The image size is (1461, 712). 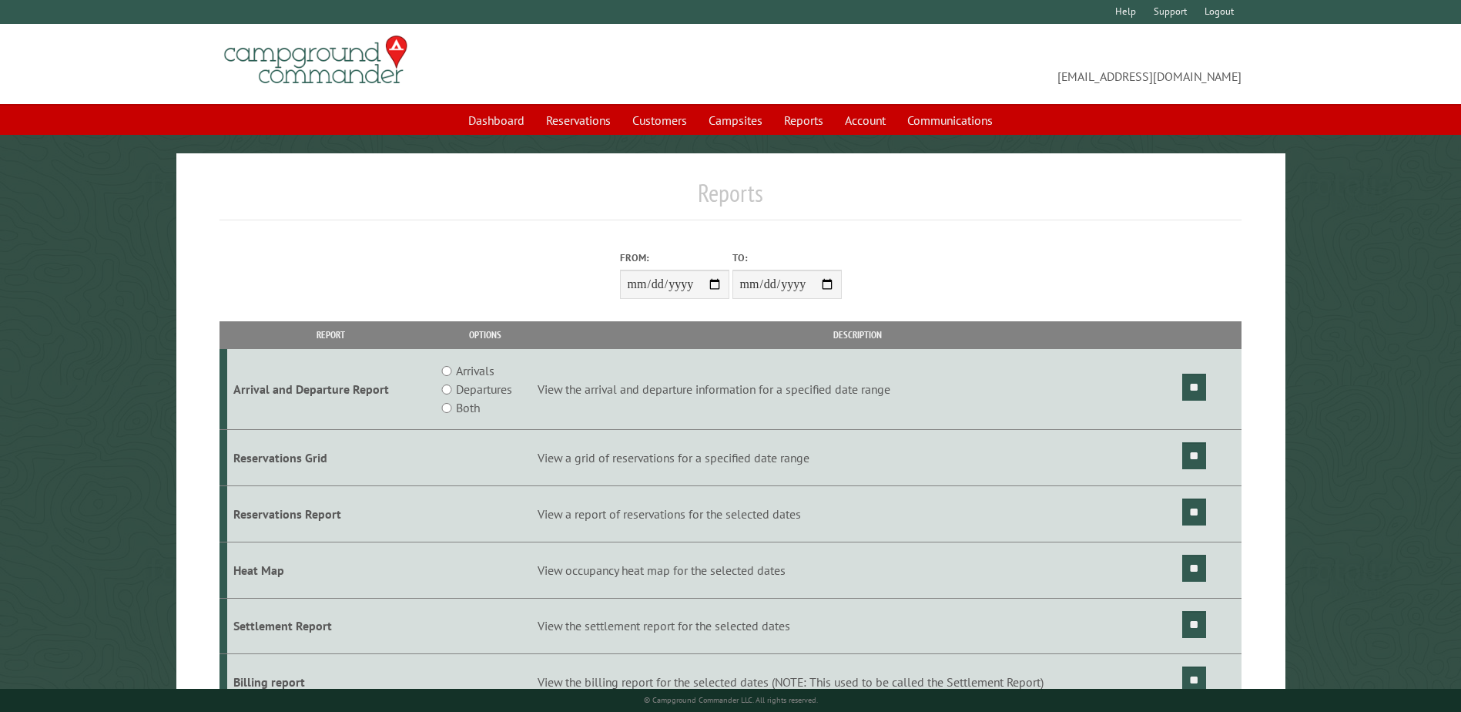 I want to click on td: Reservations Report, so click(x=330, y=513).